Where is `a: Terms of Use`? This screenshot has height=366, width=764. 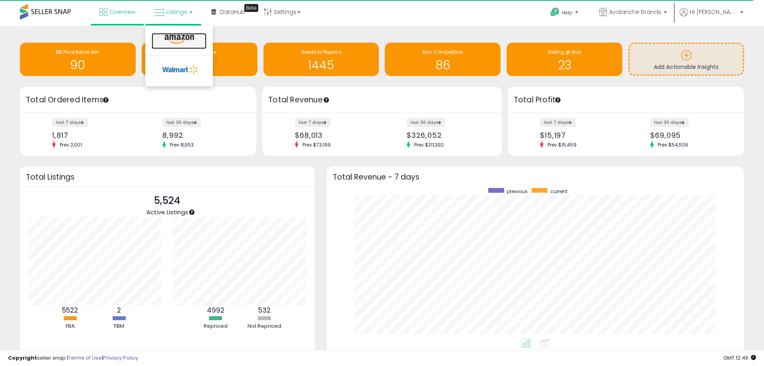
a: Terms of Use is located at coordinates (85, 357).